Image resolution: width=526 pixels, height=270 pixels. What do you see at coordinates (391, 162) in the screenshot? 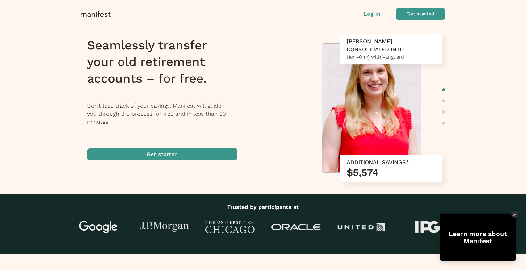
I see `div: ADDITIONAL SAVINGS*` at bounding box center [391, 162].